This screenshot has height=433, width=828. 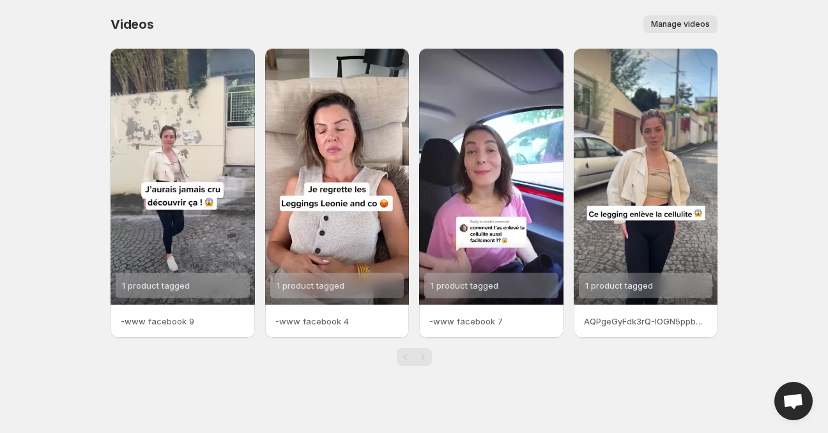 What do you see at coordinates (132, 24) in the screenshot?
I see `span: Videos` at bounding box center [132, 24].